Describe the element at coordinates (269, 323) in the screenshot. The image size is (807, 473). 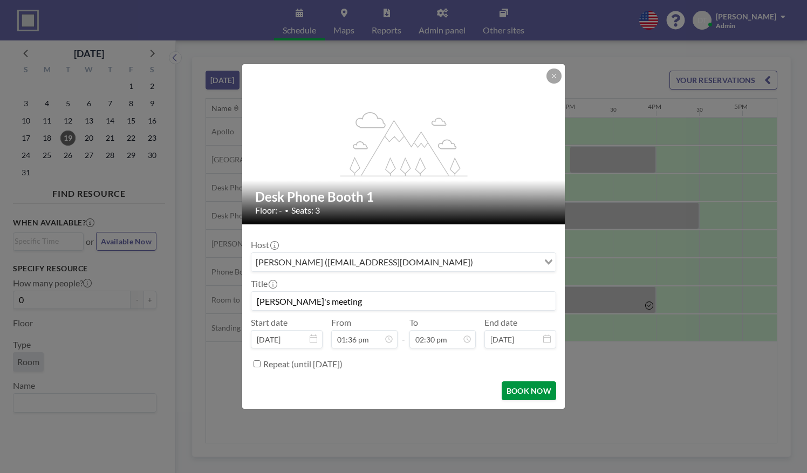
I see `label: Start date` at that location.